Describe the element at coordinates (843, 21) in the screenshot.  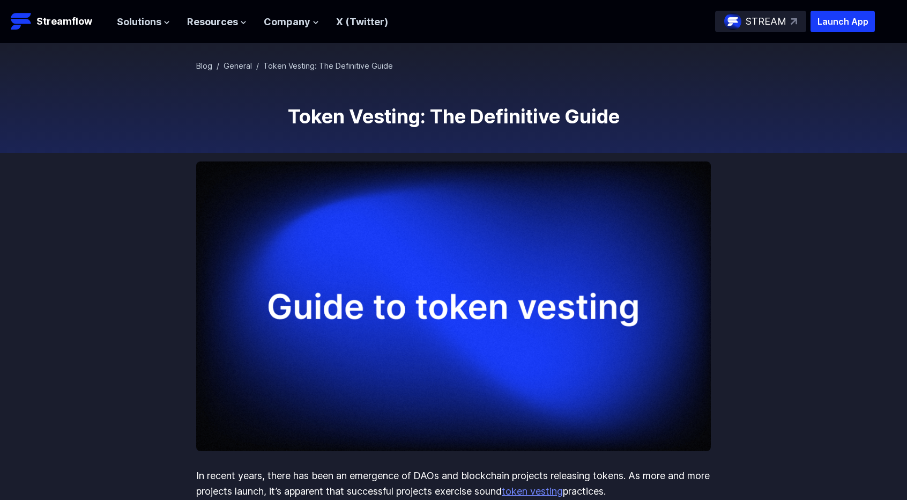
I see `p: Launch App` at that location.